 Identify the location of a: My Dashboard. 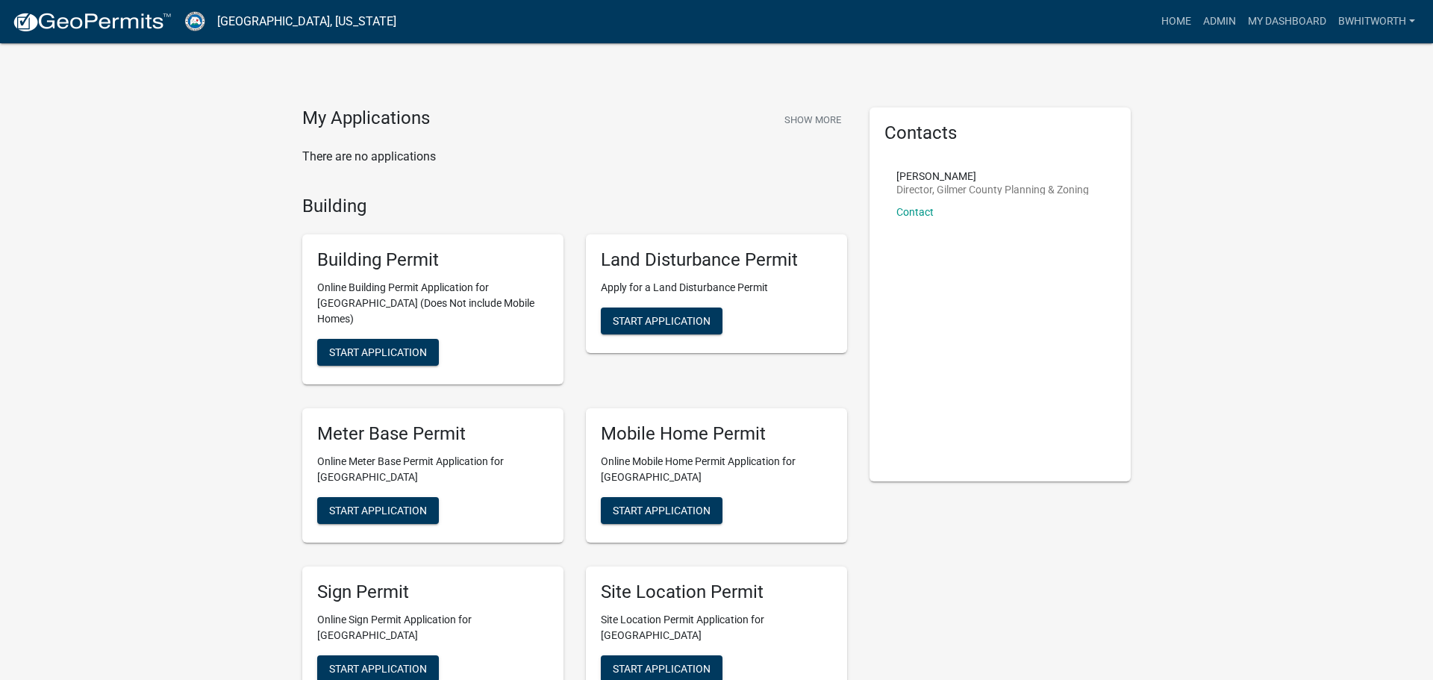
(1287, 22).